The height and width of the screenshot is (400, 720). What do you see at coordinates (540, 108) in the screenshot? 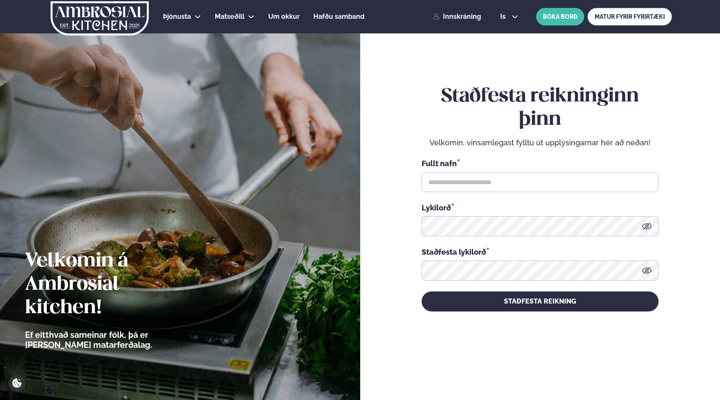
I see `h2: Staðfesta reikninginn þinn` at bounding box center [540, 108].